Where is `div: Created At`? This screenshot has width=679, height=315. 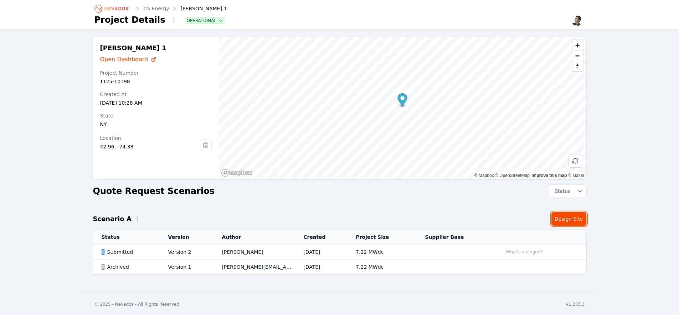 div: Created At is located at coordinates (156, 94).